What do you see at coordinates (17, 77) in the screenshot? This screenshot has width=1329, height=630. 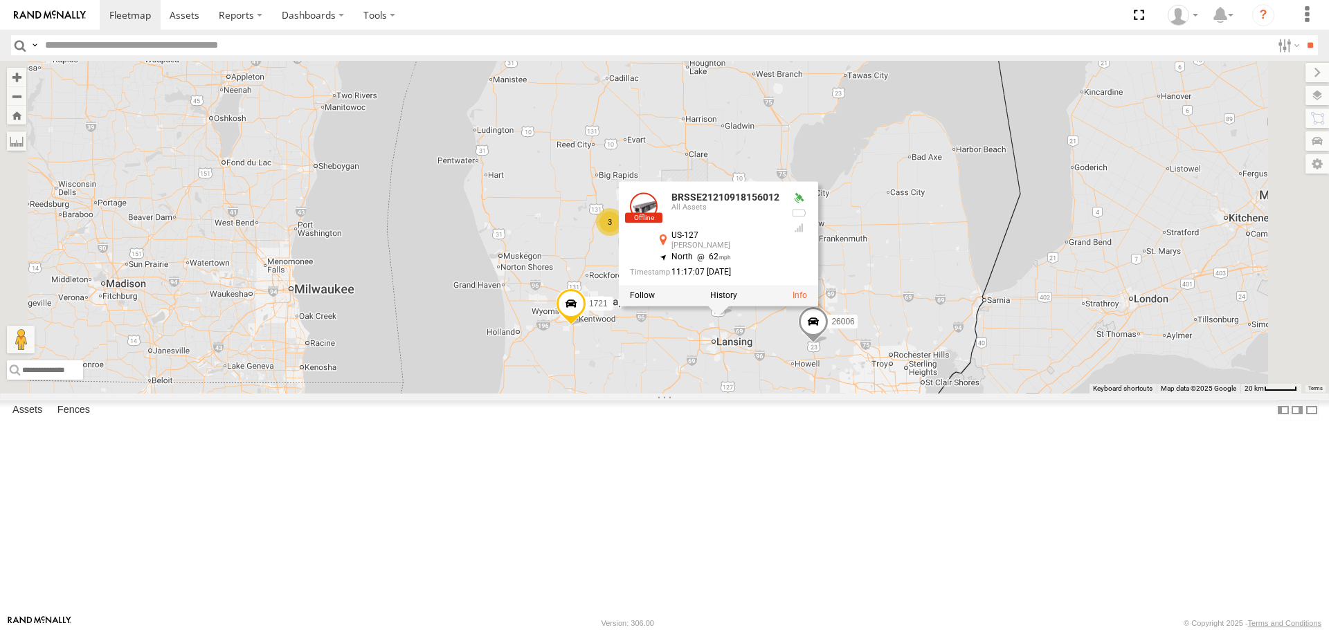 I see `button: Zoom in` at bounding box center [17, 77].